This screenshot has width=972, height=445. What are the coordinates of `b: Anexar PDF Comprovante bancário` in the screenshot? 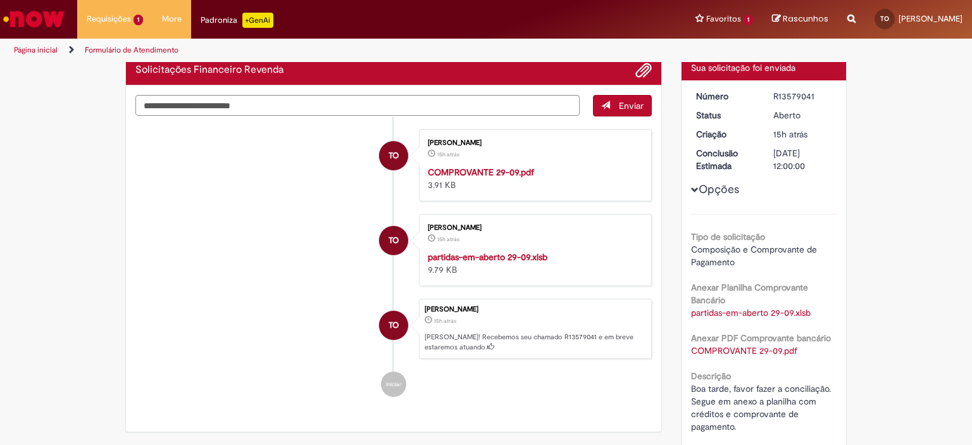 It's located at (761, 338).